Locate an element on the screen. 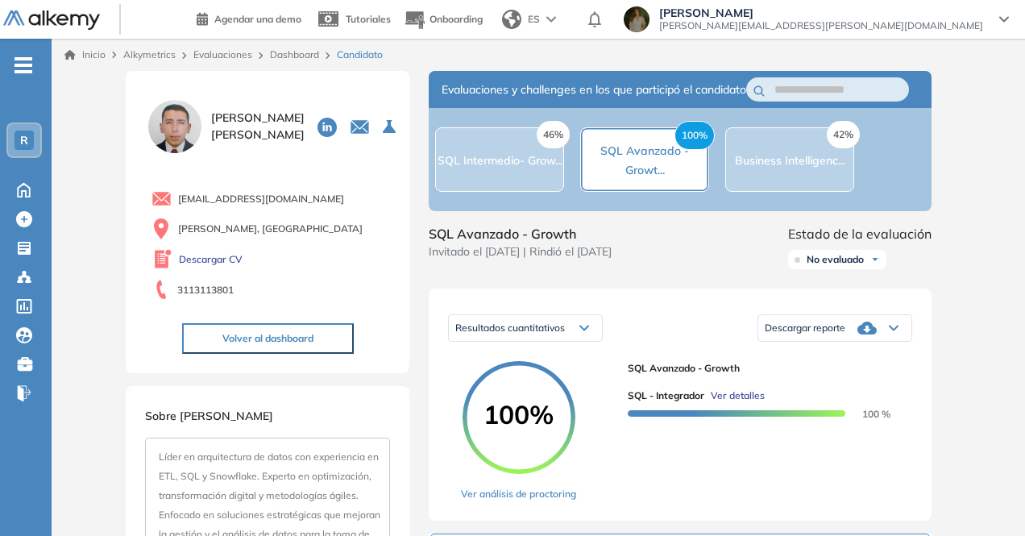  button: Volver al dashboard is located at coordinates (268, 339).